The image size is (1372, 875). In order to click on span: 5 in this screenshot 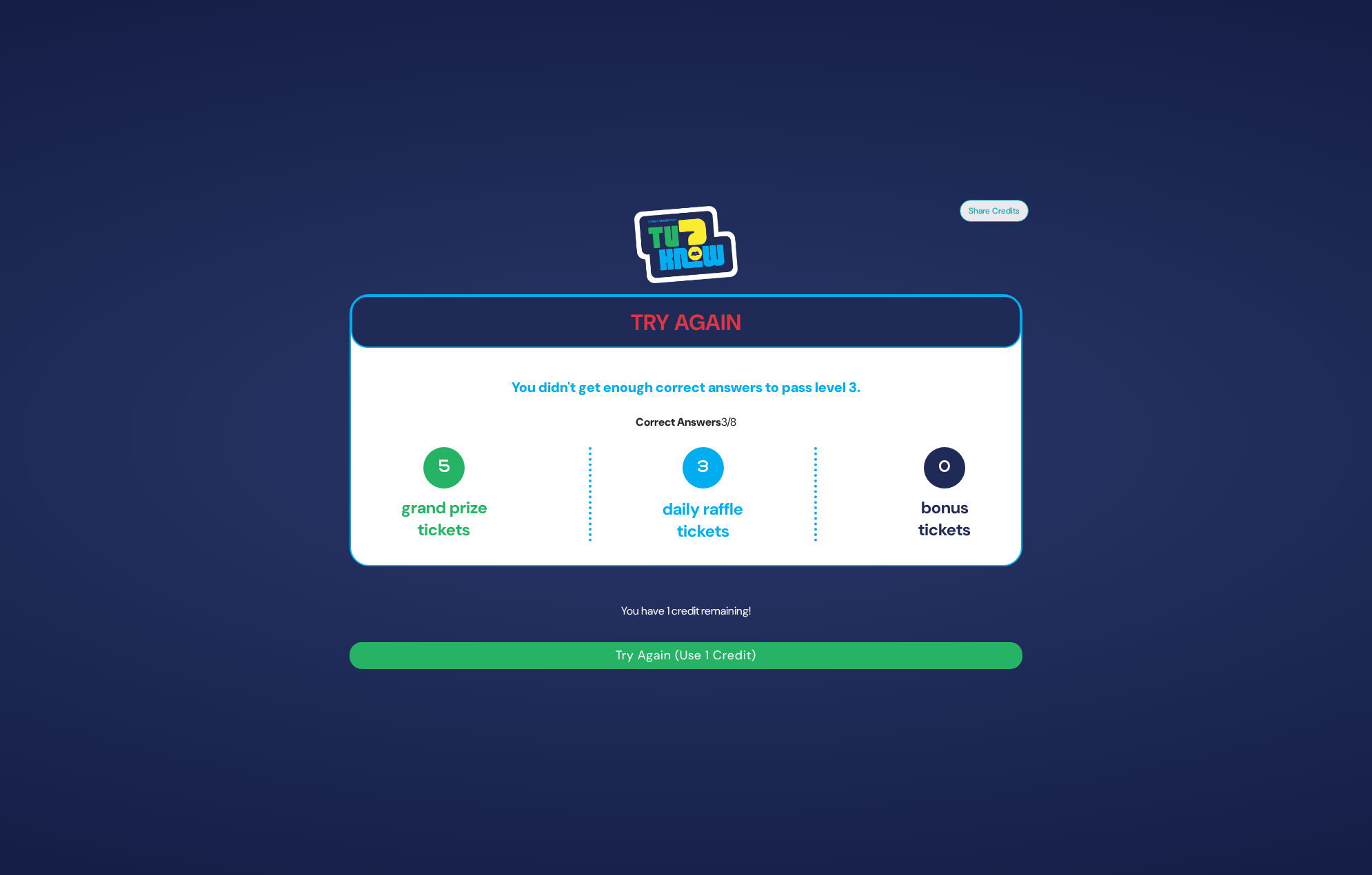, I will do `click(445, 468)`.